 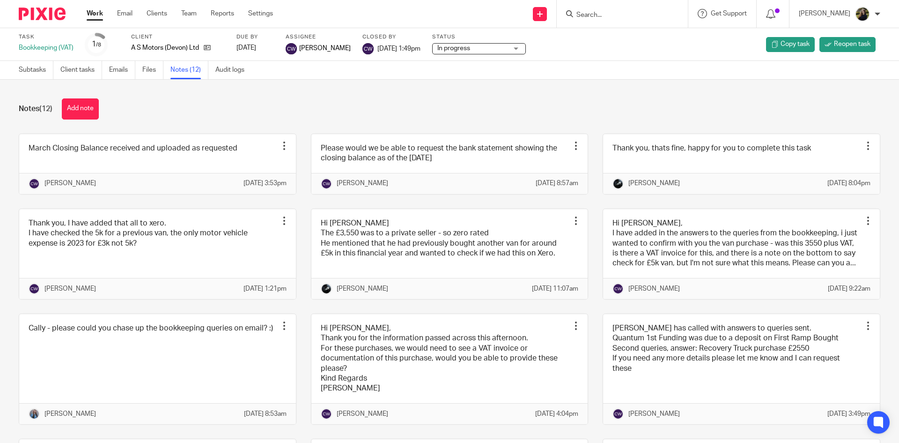 I want to click on div: 1, so click(x=97, y=44).